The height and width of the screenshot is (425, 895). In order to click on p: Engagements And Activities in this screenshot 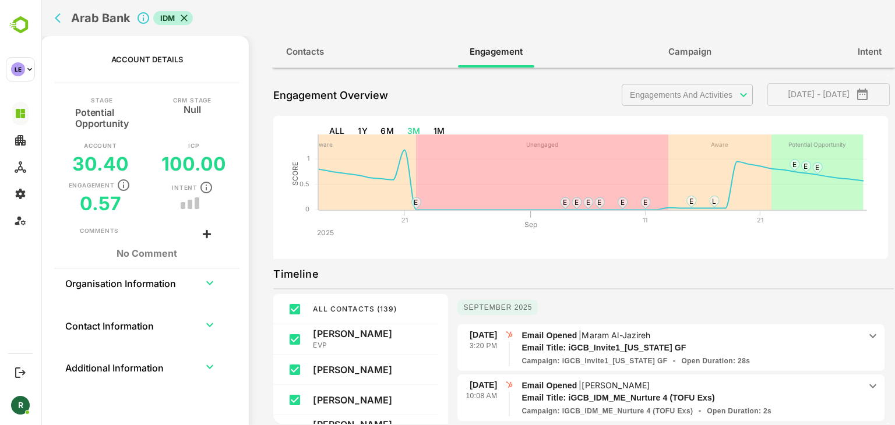, I will do `click(641, 95)`.